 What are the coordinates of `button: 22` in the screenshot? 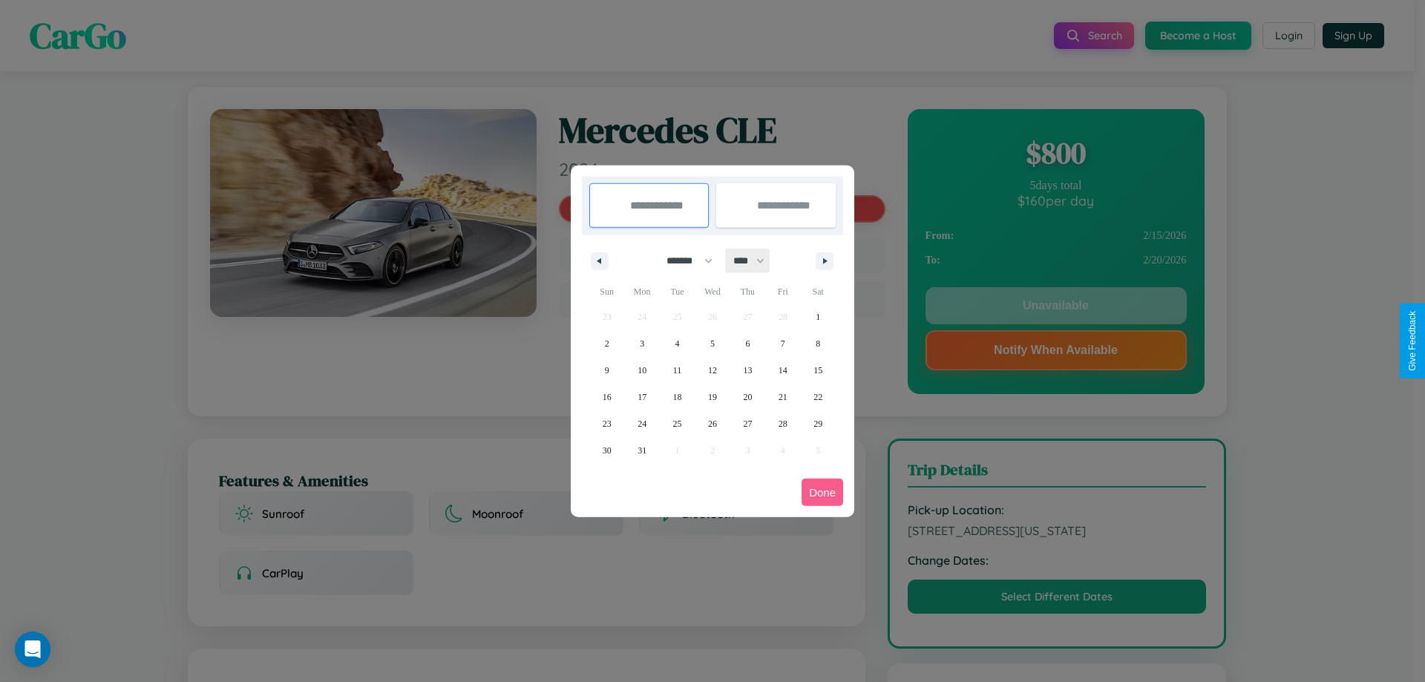 It's located at (818, 397).